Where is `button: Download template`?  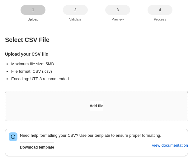 button: Download template is located at coordinates (37, 147).